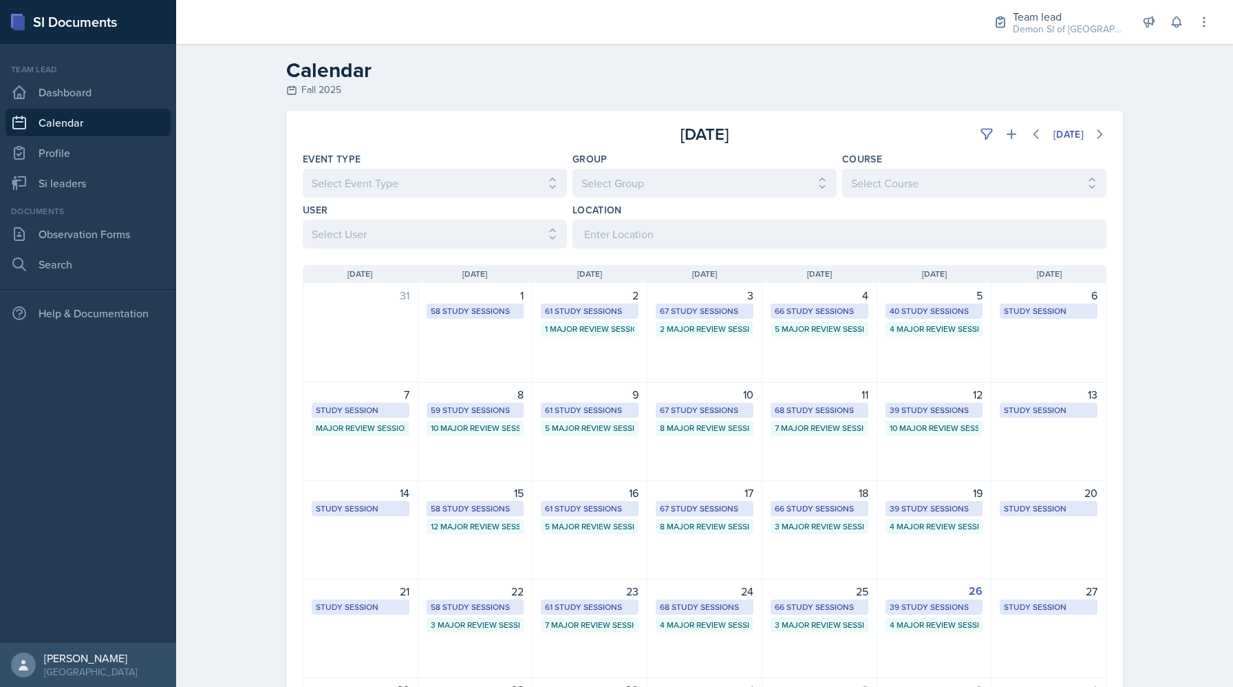 The image size is (1233, 687). I want to click on div: 8 Major Review Sessions, so click(705, 526).